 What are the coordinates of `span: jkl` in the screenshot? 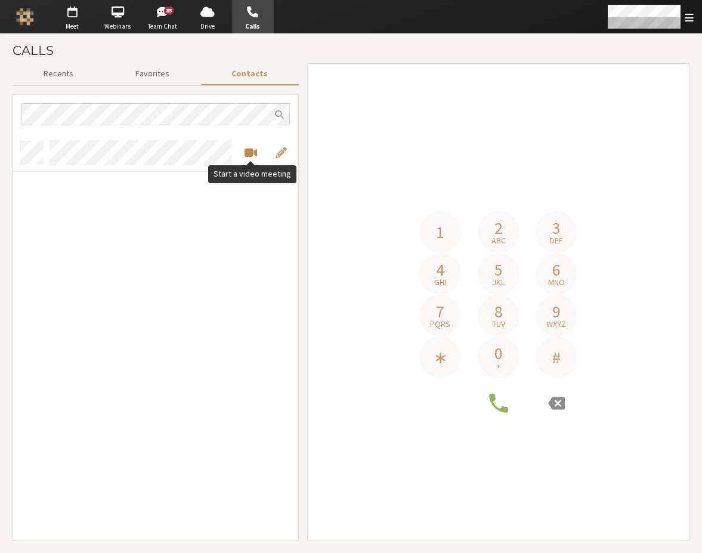 It's located at (498, 282).